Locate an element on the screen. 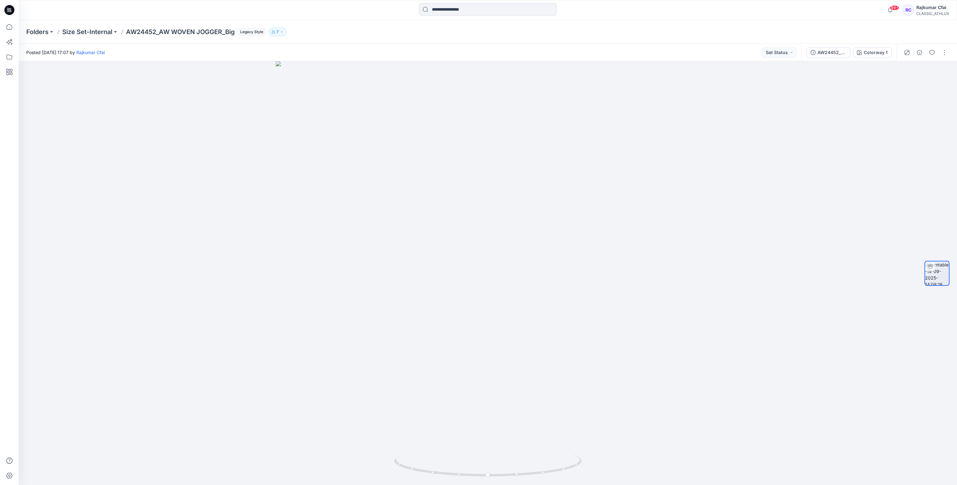 This screenshot has width=957, height=485. div: RC is located at coordinates (908, 10).